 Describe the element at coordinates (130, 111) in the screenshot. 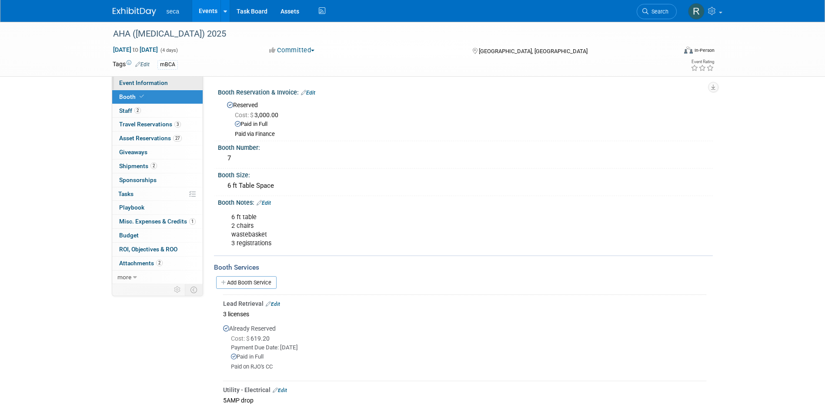

I see `span: Staff` at that location.